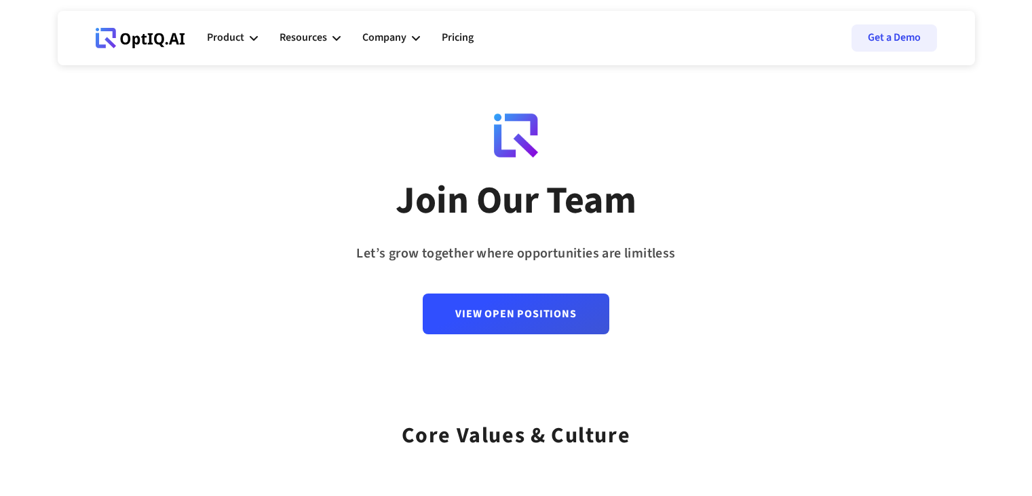 This screenshot has height=496, width=1032. I want to click on div: Join Our Team, so click(516, 201).